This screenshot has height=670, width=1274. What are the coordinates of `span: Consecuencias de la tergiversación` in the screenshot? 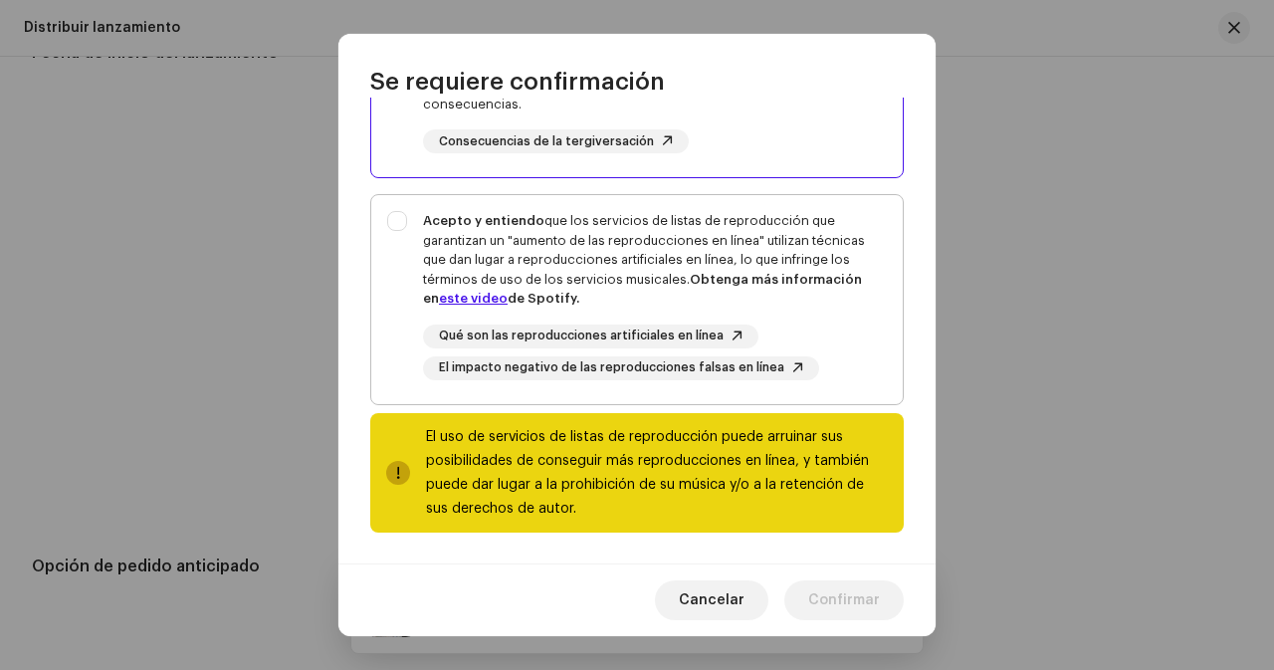 It's located at (546, 141).